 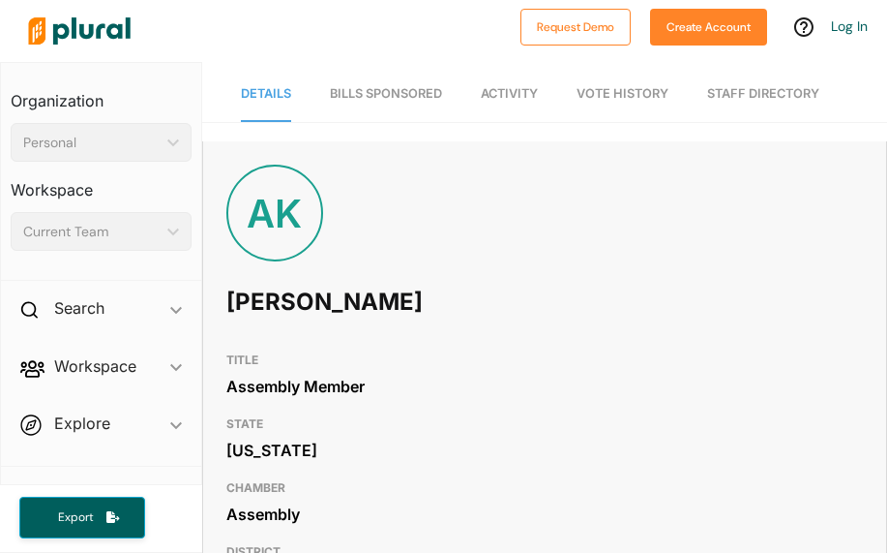 What do you see at coordinates (509, 93) in the screenshot?
I see `span: Activity` at bounding box center [509, 93].